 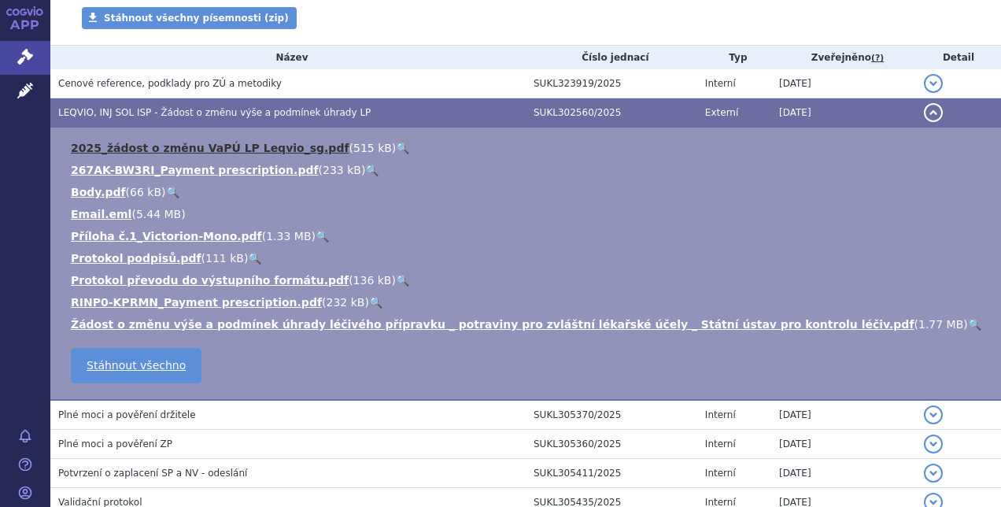 What do you see at coordinates (136, 258) in the screenshot?
I see `a: Protokol podpisů.pdf` at bounding box center [136, 258].